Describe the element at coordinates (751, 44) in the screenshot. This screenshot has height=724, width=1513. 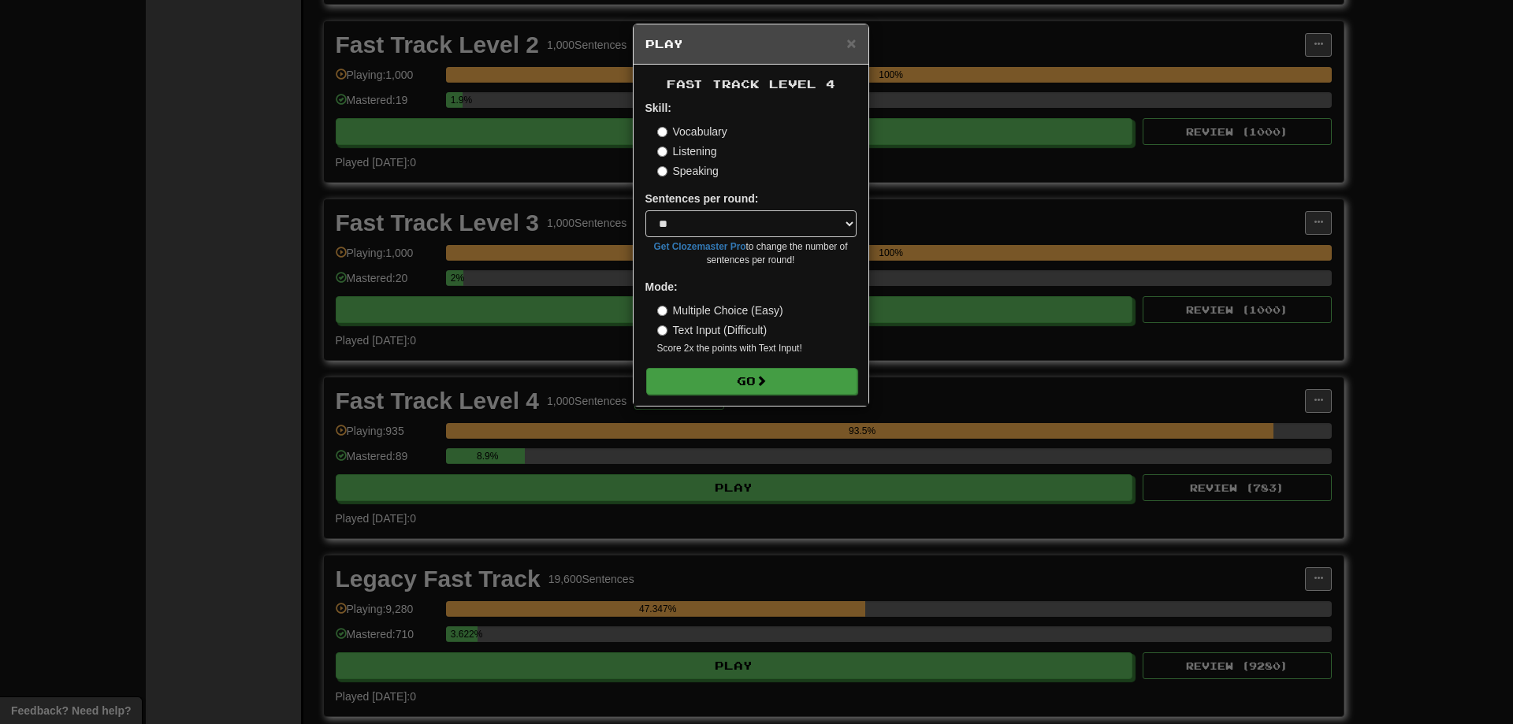
I see `h5: Play` at that location.